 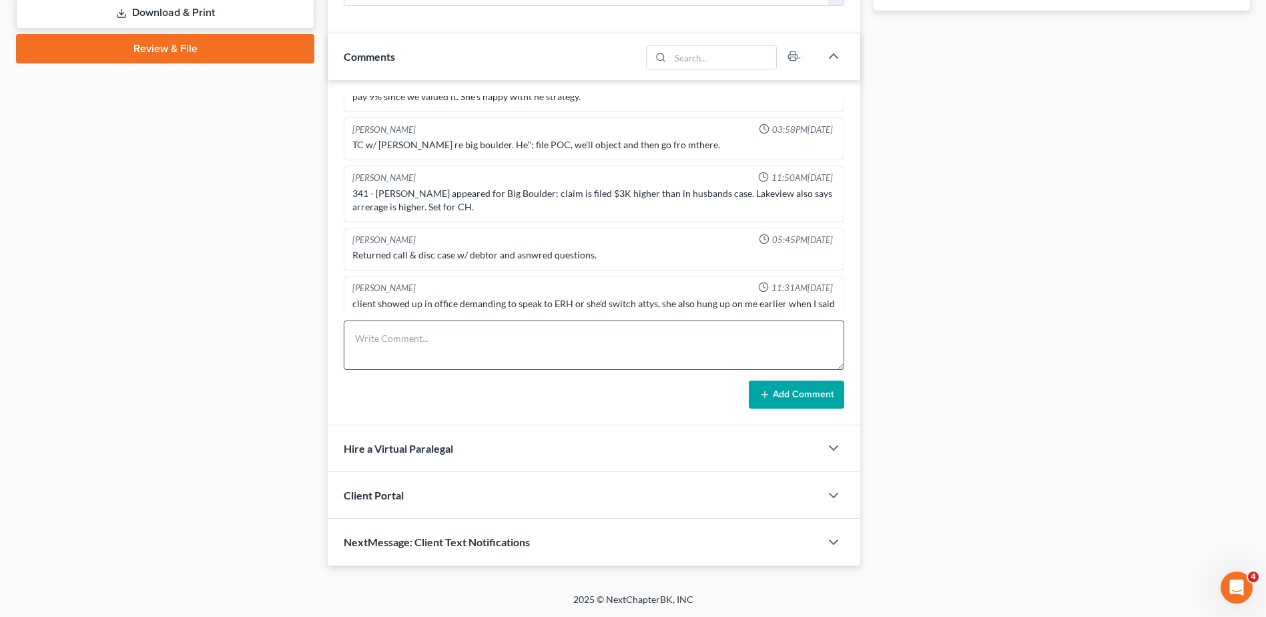 What do you see at coordinates (369, 56) in the screenshot?
I see `span: Comments` at bounding box center [369, 56].